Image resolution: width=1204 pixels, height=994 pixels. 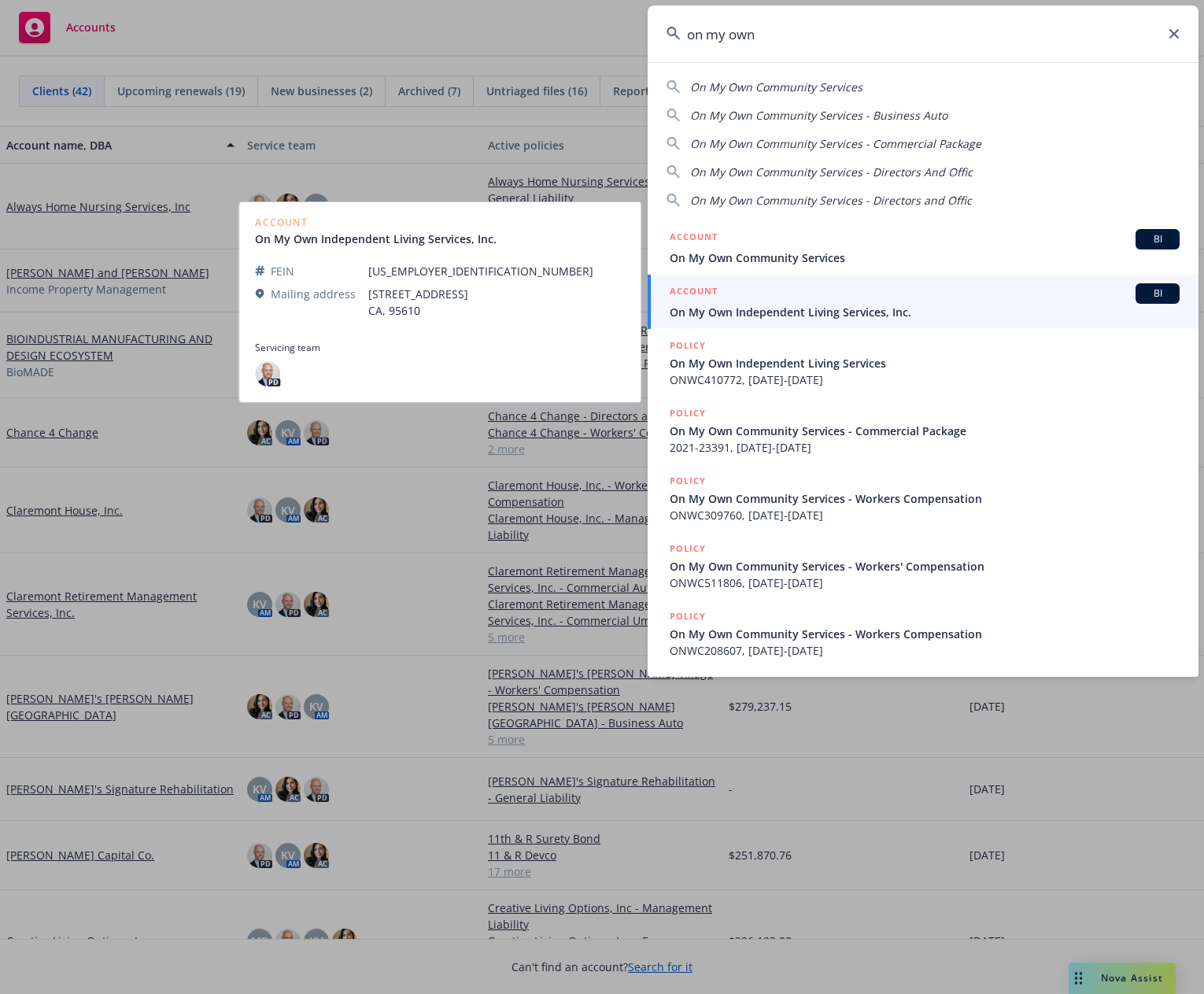 What do you see at coordinates (924, 566) in the screenshot?
I see `span: On My Own Community Services - Workers' Compensation` at bounding box center [924, 566].